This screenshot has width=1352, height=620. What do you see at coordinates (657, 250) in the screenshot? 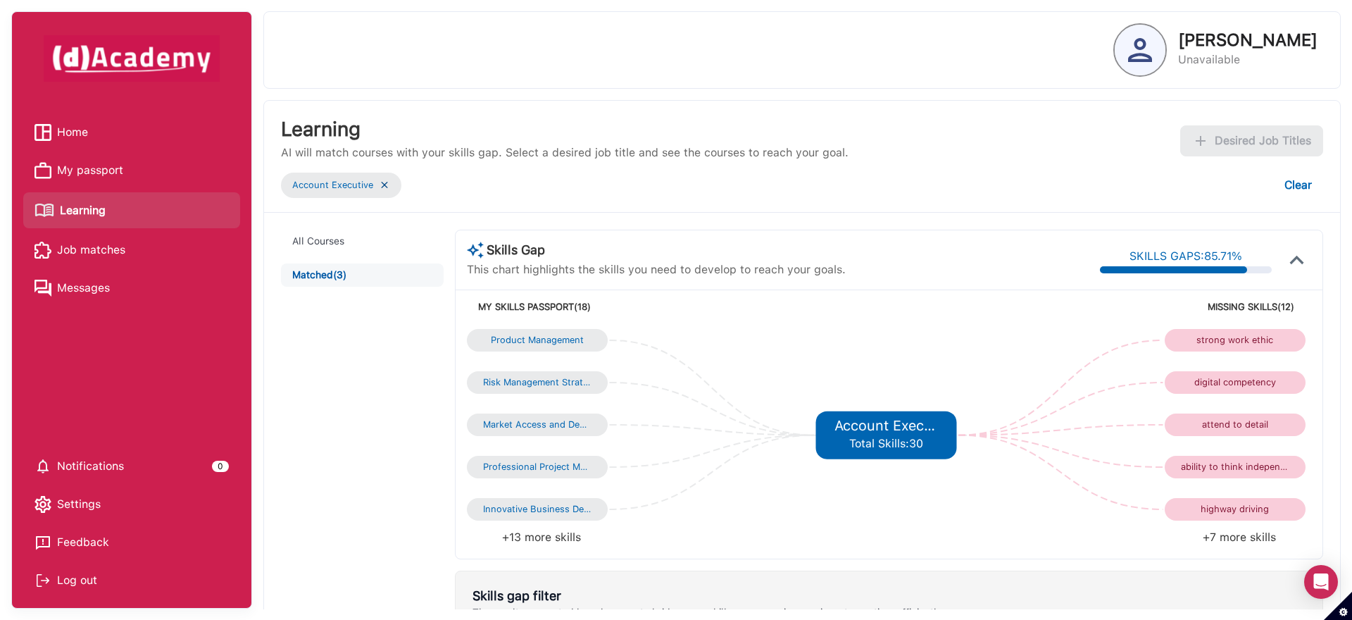
I see `h3: Skills Gap` at bounding box center [657, 250].